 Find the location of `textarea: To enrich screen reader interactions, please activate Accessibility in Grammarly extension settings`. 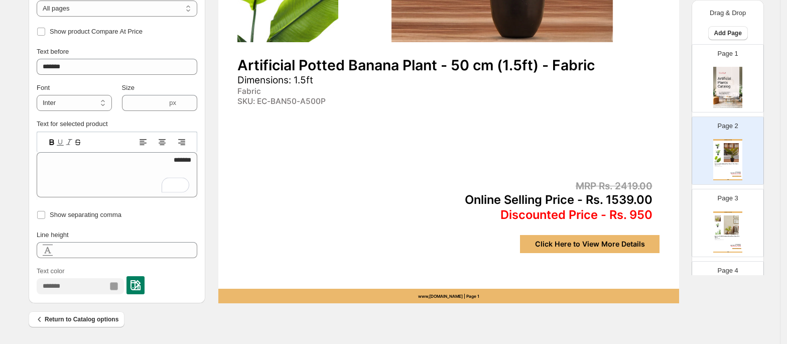

textarea: To enrich screen reader interactions, please activate Accessibility in Grammarly extension settings is located at coordinates (117, 175).